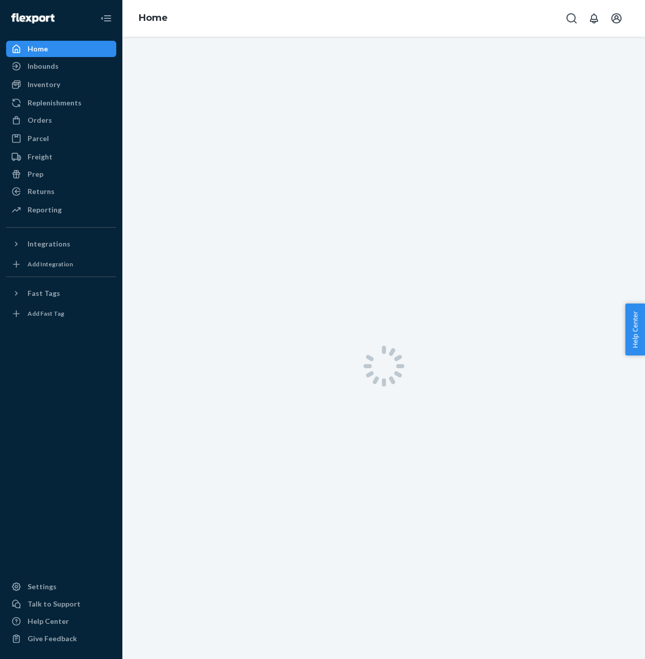 The image size is (645, 659). I want to click on a: Add Integration, so click(61, 264).